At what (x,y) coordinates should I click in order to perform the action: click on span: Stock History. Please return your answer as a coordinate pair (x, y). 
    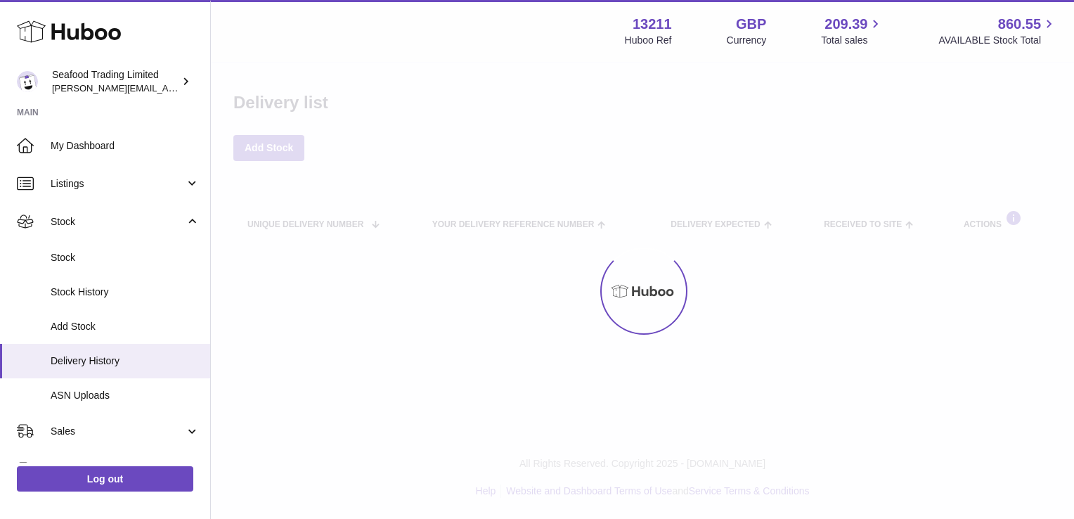
    Looking at the image, I should click on (125, 292).